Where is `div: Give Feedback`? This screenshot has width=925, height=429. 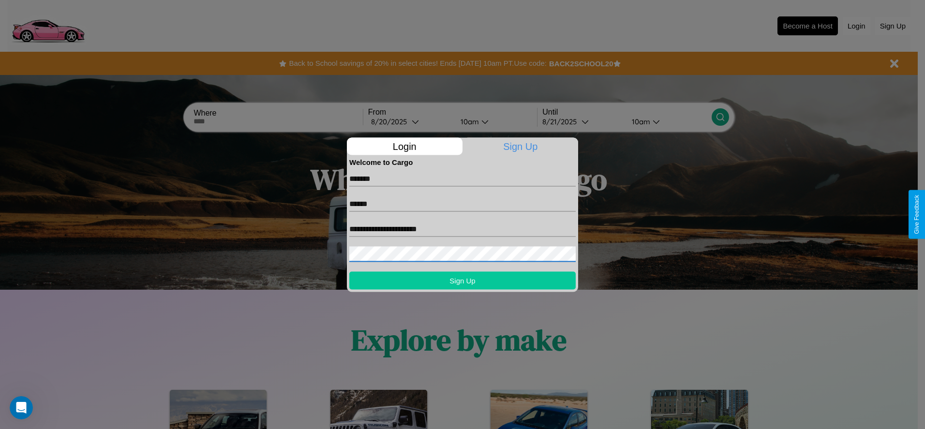 div: Give Feedback is located at coordinates (917, 214).